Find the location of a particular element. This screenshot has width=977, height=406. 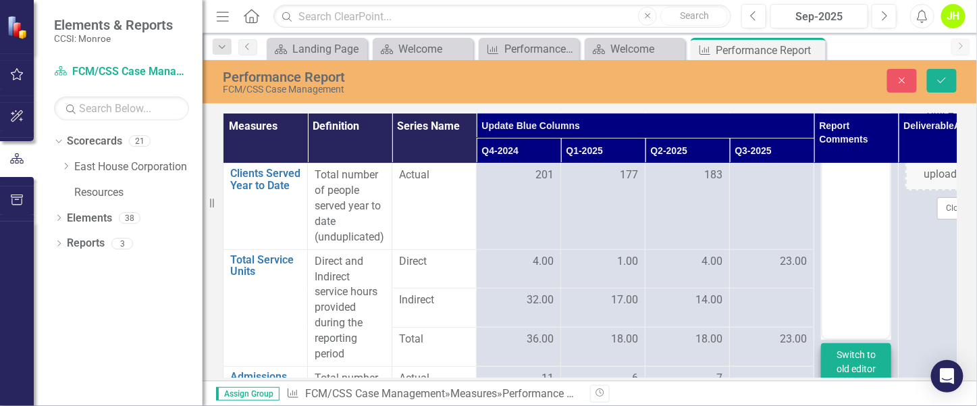

span: 177 is located at coordinates (628, 175).